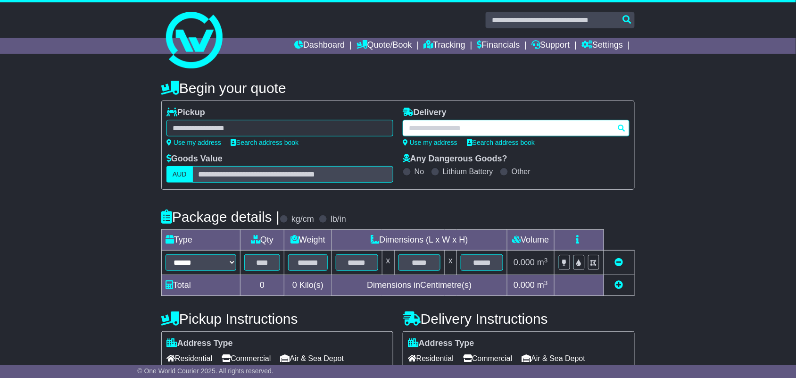 This screenshot has height=378, width=796. Describe the element at coordinates (262, 285) in the screenshot. I see `td: 0` at that location.